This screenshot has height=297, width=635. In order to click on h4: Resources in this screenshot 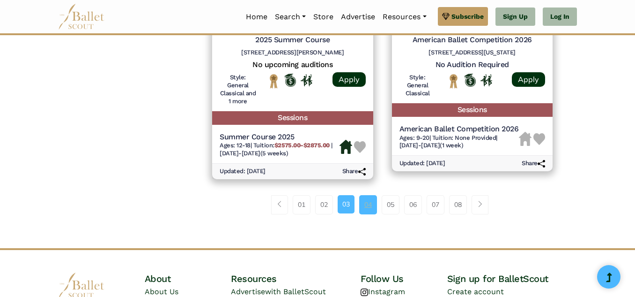, I will do `click(296, 278)`.